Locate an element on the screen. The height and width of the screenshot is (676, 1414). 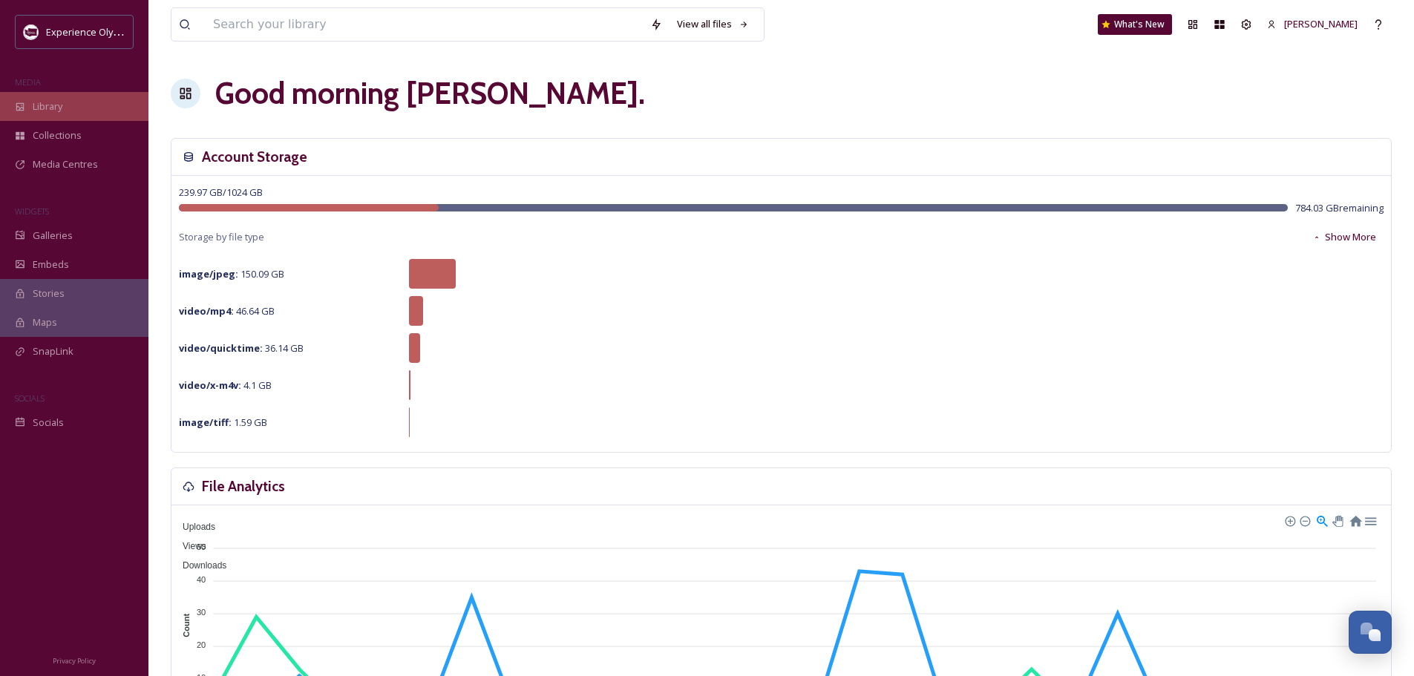
span: WIDGETS is located at coordinates (32, 211).